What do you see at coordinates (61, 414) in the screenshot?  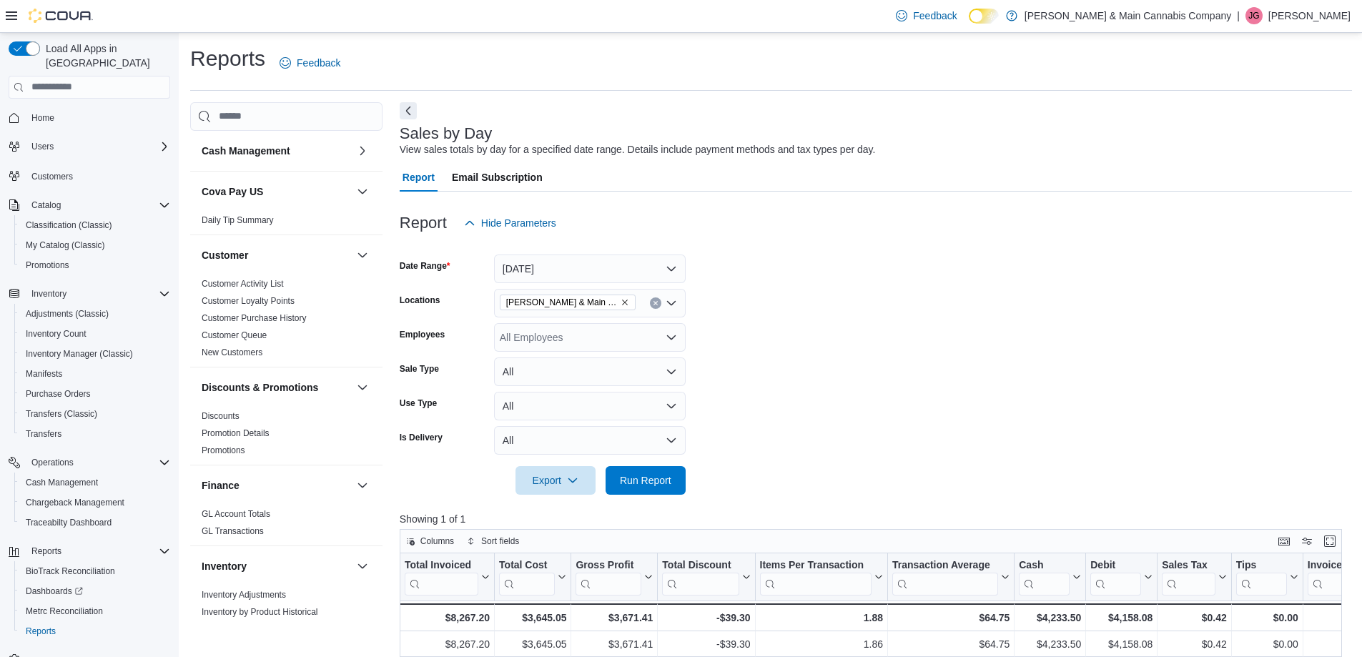 I see `span: Transfers (Classic)` at bounding box center [61, 414].